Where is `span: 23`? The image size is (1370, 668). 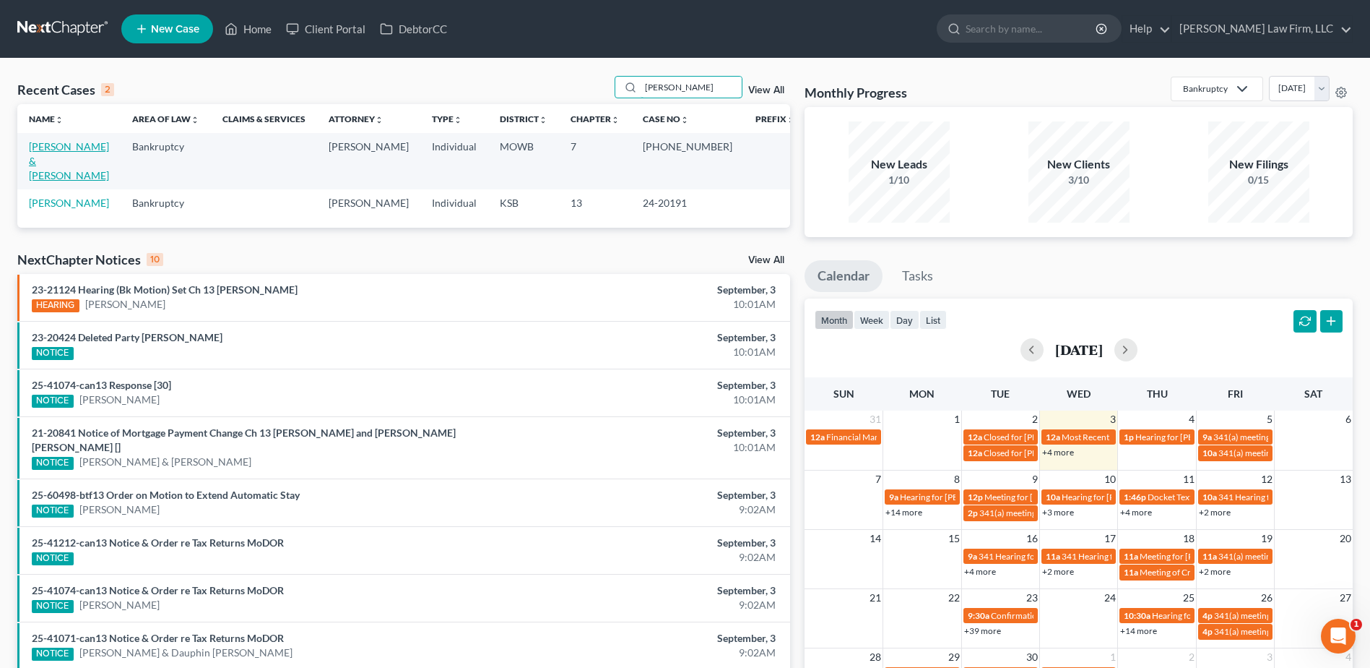 span: 23 is located at coordinates (1032, 597).